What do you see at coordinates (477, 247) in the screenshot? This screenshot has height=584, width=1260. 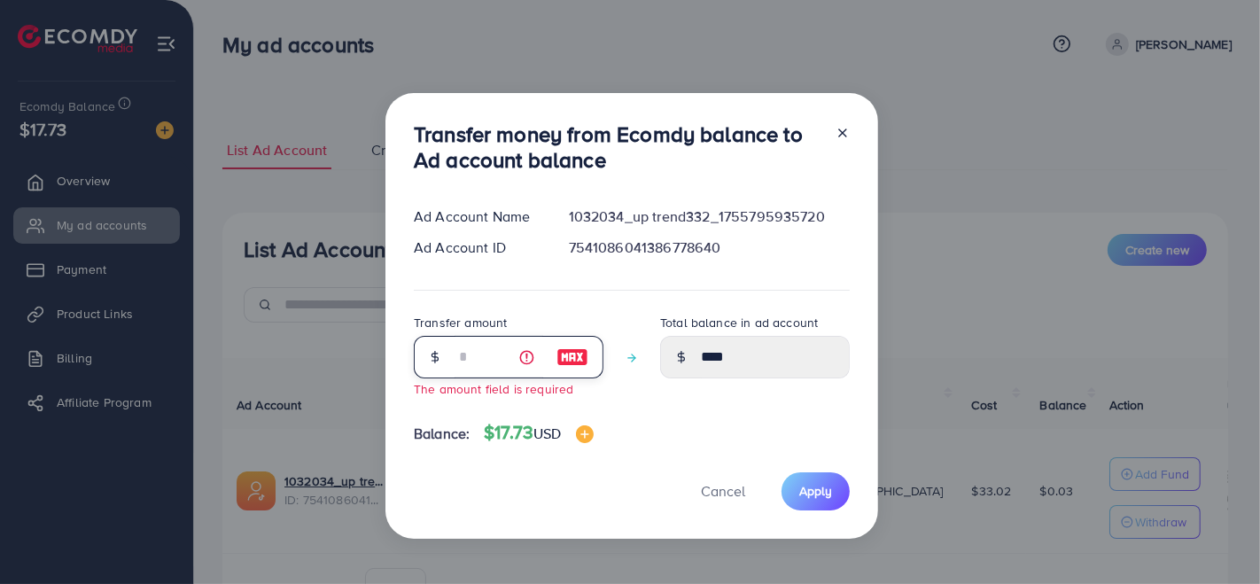 I see `div: Ad Account ID` at bounding box center [477, 247].